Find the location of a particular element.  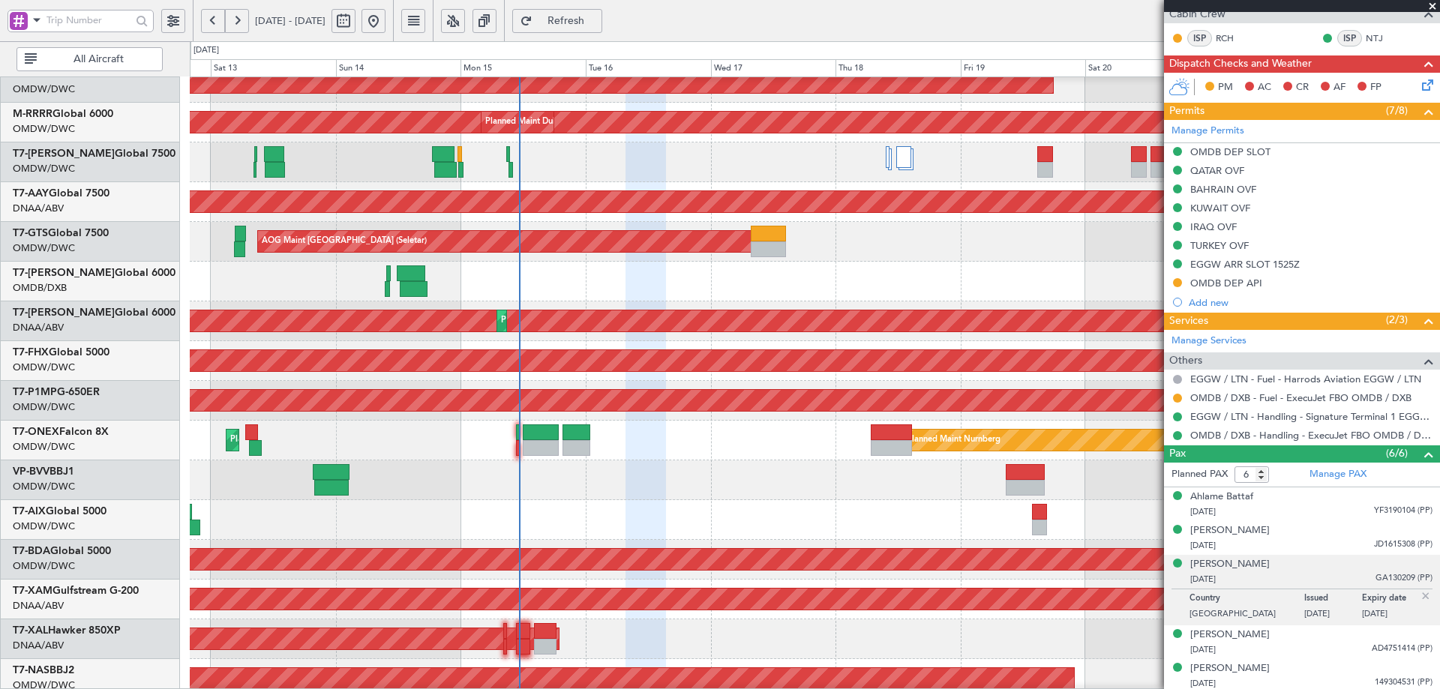

div: TURKEY OVF is located at coordinates (1220, 245).